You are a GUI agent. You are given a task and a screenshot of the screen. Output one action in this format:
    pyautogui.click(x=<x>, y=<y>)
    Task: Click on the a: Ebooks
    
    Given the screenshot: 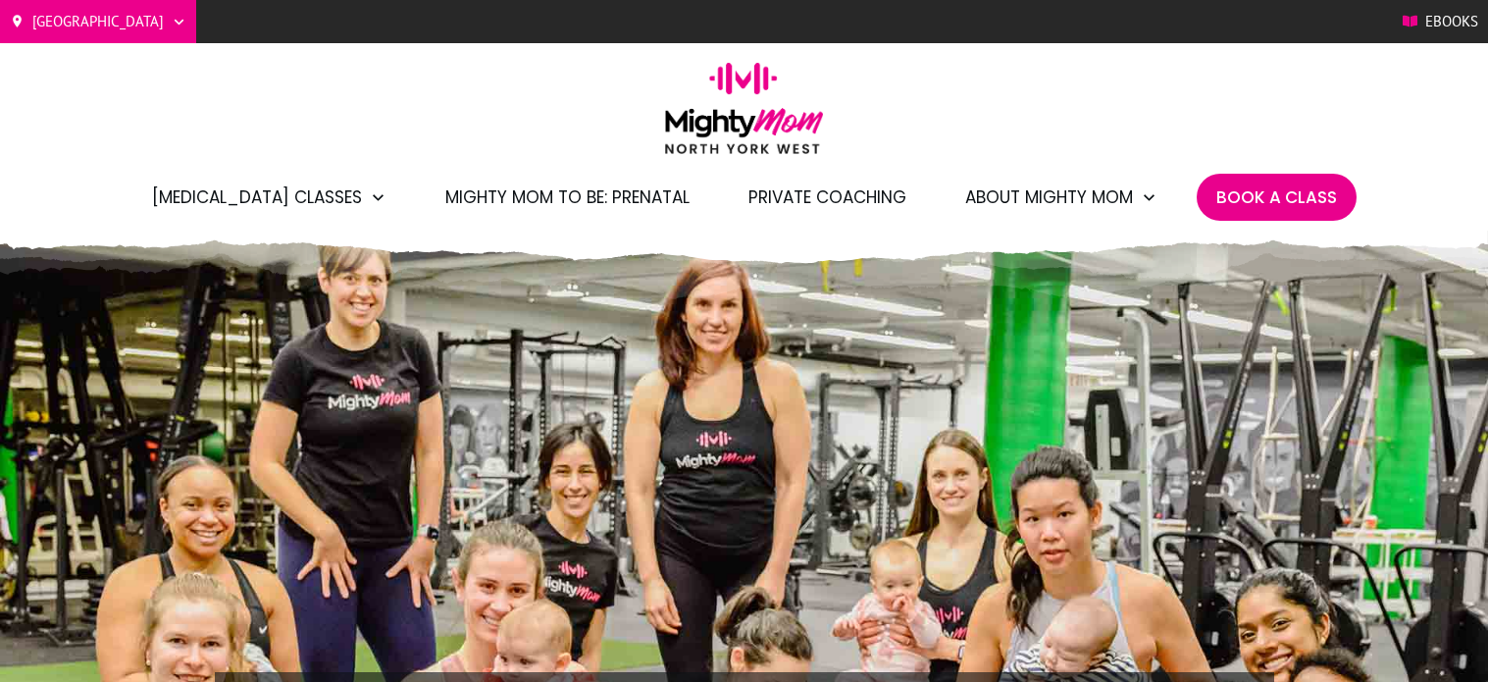 What is the action you would take?
    pyautogui.click(x=1440, y=22)
    